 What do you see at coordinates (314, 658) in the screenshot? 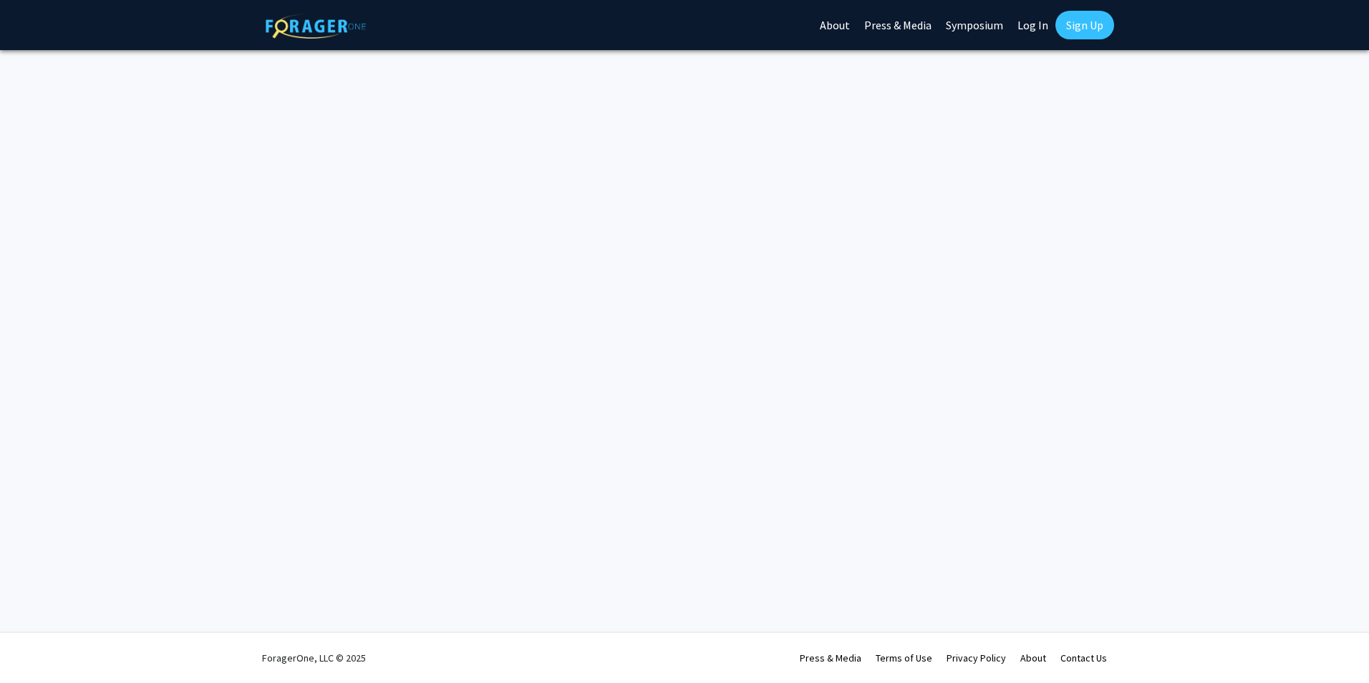
I see `div: ForagerOne, LLC © 2025` at bounding box center [314, 658].